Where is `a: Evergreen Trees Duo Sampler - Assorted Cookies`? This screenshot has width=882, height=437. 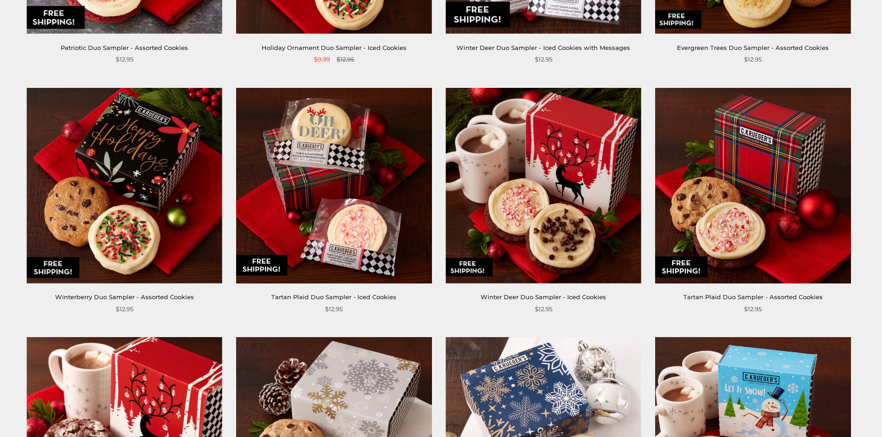 a: Evergreen Trees Duo Sampler - Assorted Cookies is located at coordinates (753, 48).